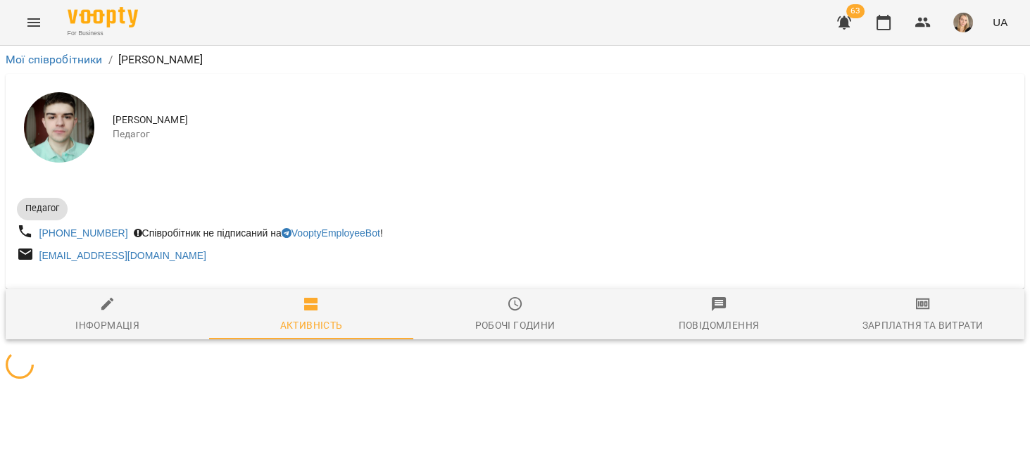  Describe the element at coordinates (107, 325) in the screenshot. I see `div: Інформація` at that location.